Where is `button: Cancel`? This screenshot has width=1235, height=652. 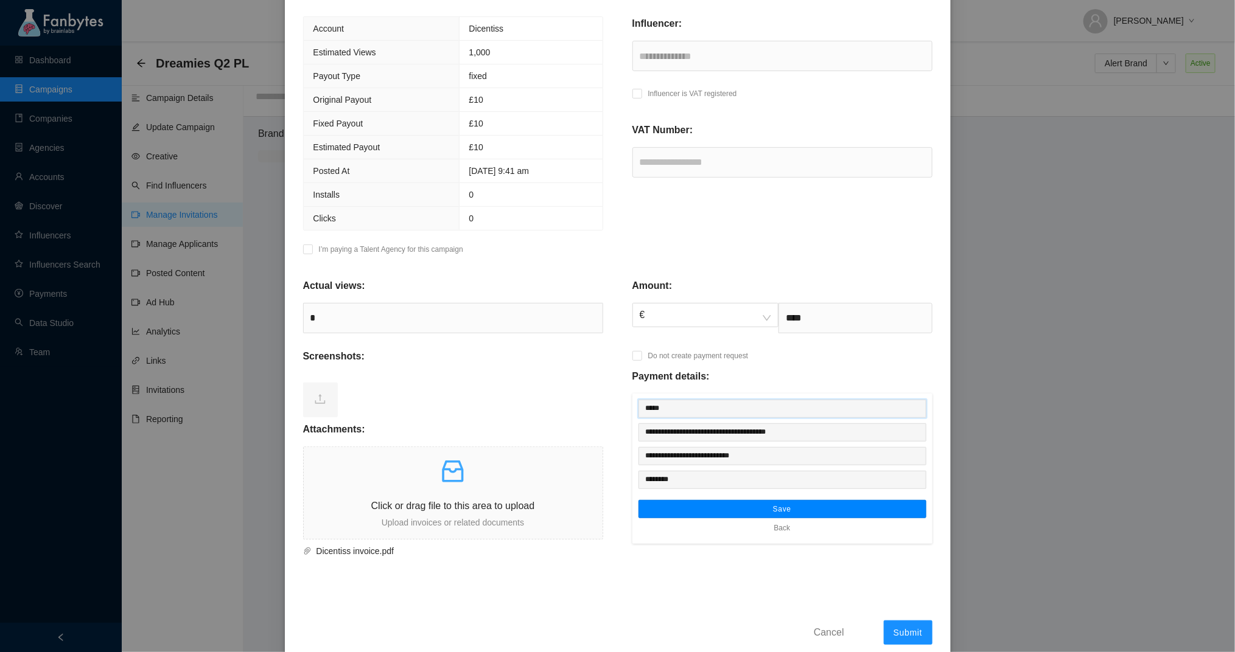 button: Cancel is located at coordinates (829, 632).